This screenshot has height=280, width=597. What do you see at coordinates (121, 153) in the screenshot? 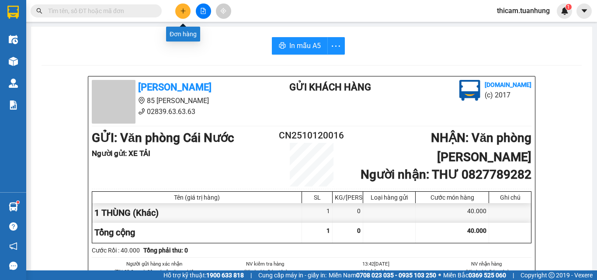
I see `b: Người gửi : XE TẢI` at bounding box center [121, 153].